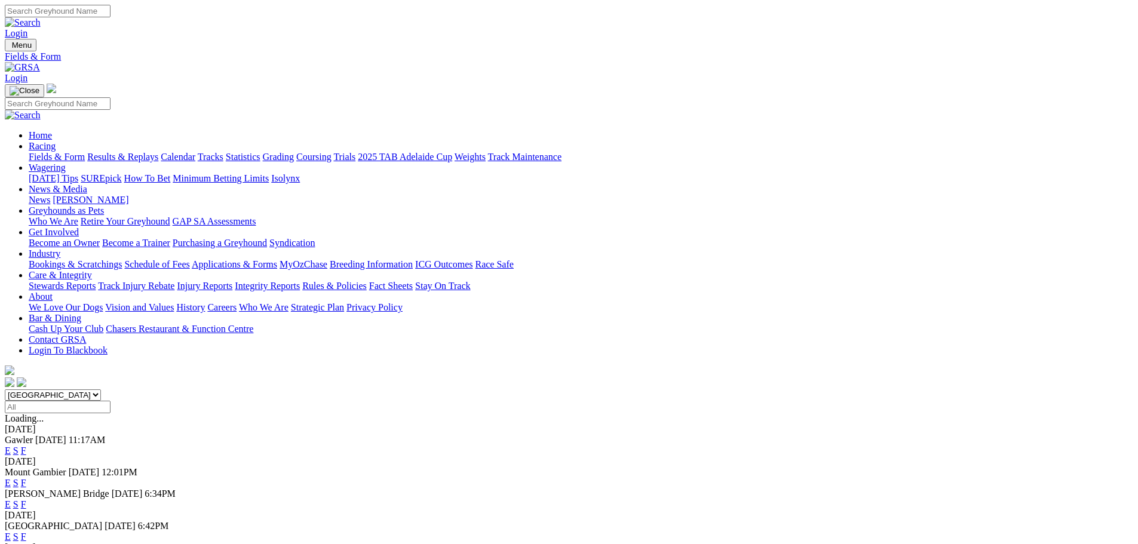  Describe the element at coordinates (444, 264) in the screenshot. I see `a: ICG Outcomes` at that location.